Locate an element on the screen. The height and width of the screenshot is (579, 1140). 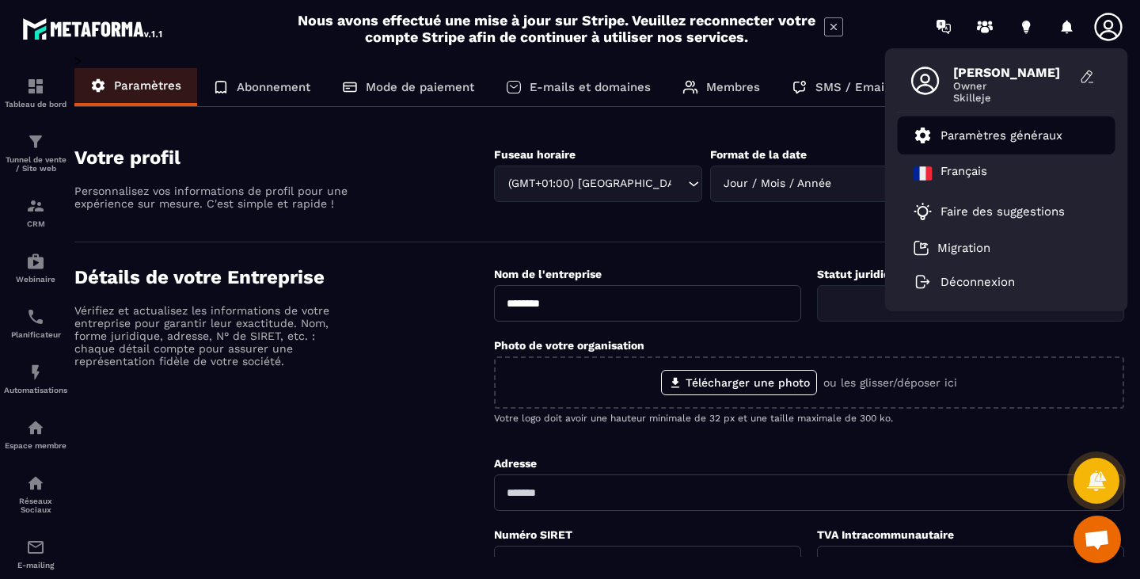
label: Photo de votre organisation is located at coordinates (569, 345).